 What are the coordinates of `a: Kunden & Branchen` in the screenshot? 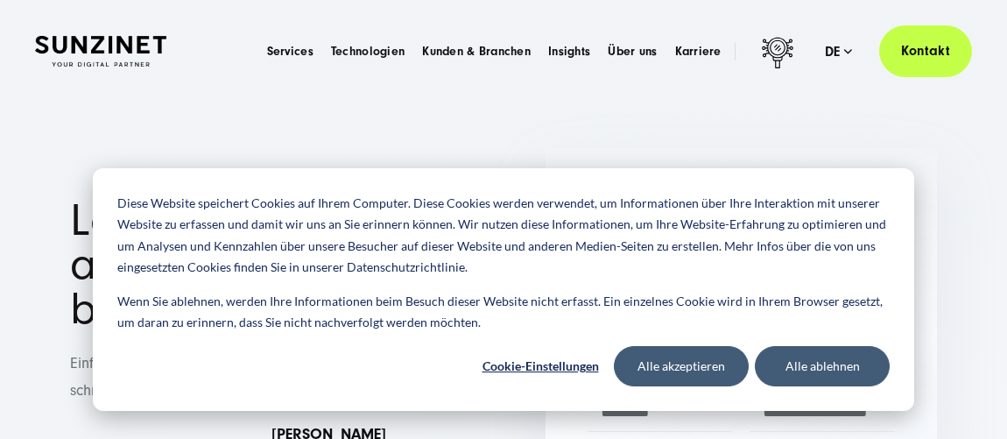 It's located at (477, 52).